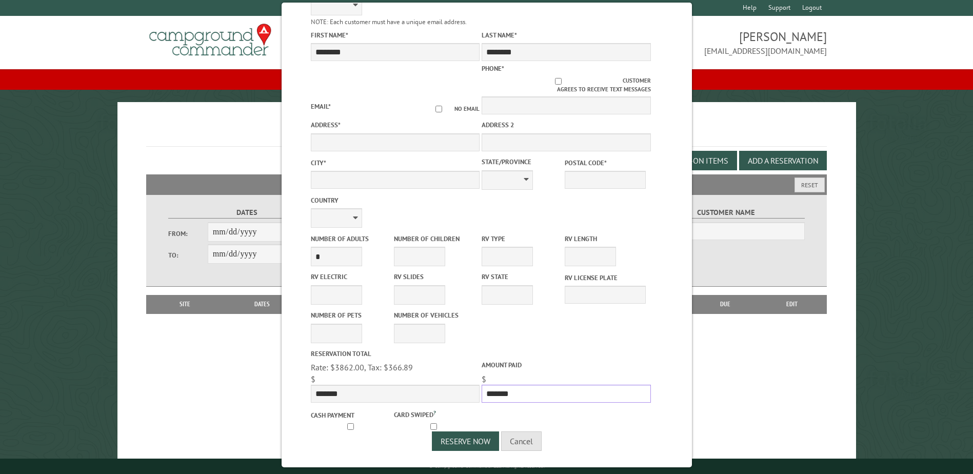 The height and width of the screenshot is (474, 973). Describe the element at coordinates (434, 276) in the screenshot. I see `label: RV Slides` at that location.